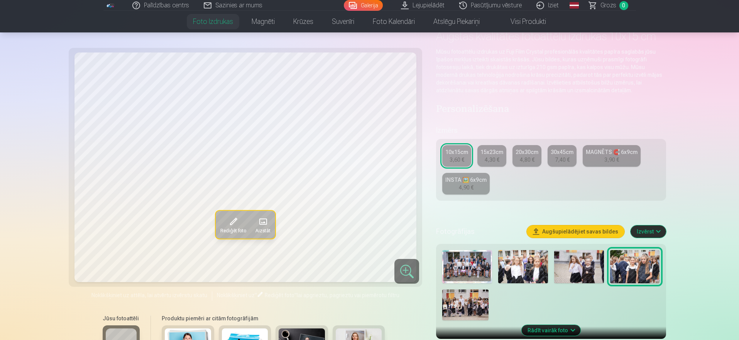 The image size is (739, 340). Describe the element at coordinates (527, 152) in the screenshot. I see `div: 20x30cm` at that location.